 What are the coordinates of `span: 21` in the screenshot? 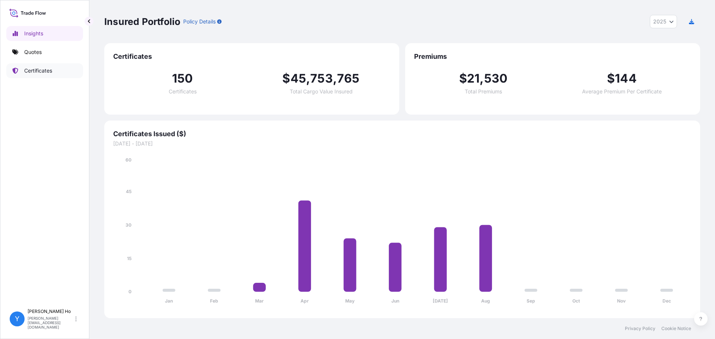 It's located at (473, 79).